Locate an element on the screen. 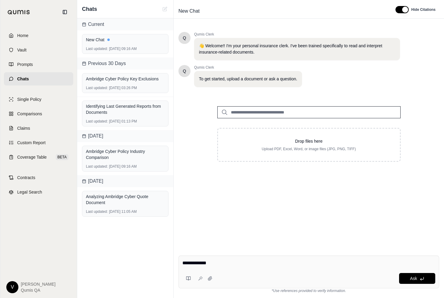 This screenshot has height=298, width=444. span: Claims is located at coordinates (24, 128).